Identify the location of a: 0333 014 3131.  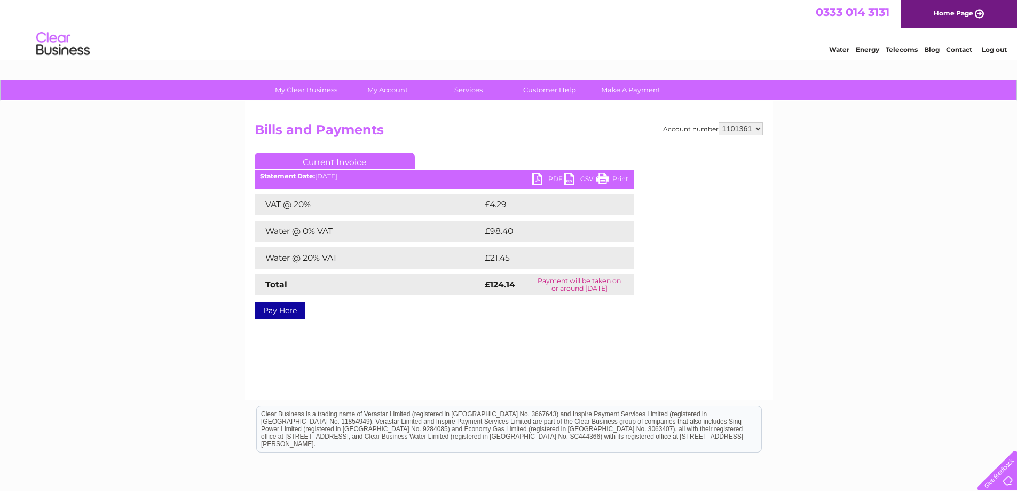
(853, 12).